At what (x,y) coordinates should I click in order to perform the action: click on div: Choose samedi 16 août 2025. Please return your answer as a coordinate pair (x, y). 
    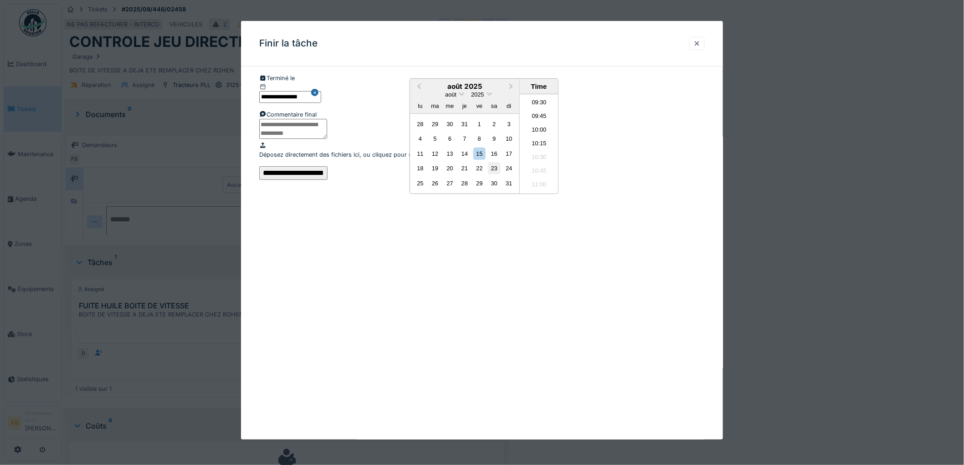
    Looking at the image, I should click on (494, 153).